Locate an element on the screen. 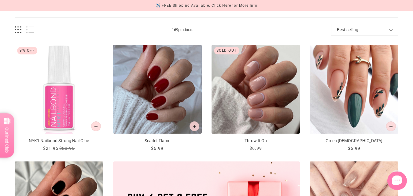 The height and width of the screenshot is (196, 413). div: 9% Off is located at coordinates (27, 50).